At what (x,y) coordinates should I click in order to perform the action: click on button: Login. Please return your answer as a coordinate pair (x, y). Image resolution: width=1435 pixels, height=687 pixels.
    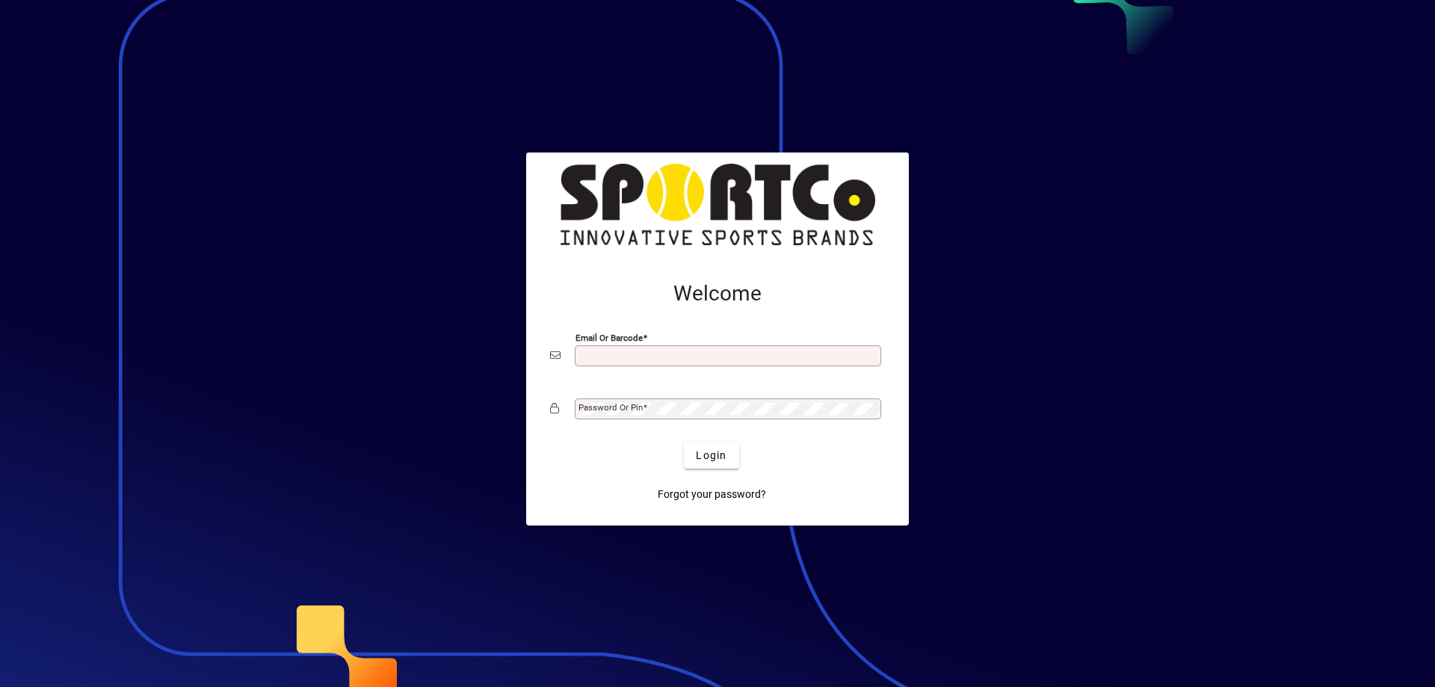
    Looking at the image, I should click on (711, 455).